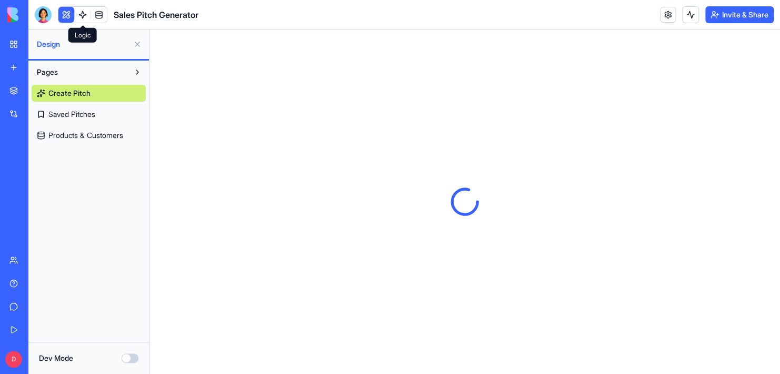 This screenshot has width=780, height=374. What do you see at coordinates (40, 15) in the screenshot?
I see `img: logo` at bounding box center [40, 15].